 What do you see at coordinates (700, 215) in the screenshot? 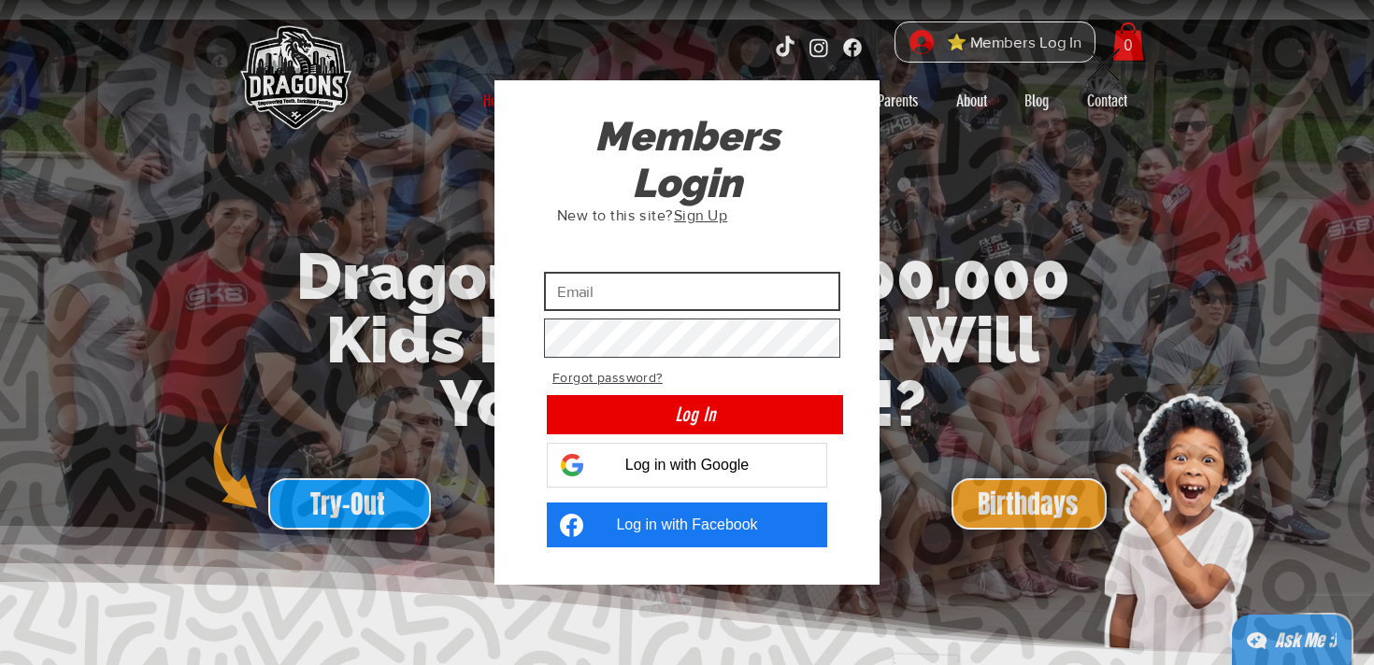
I see `span: Sign Up` at bounding box center [700, 215].